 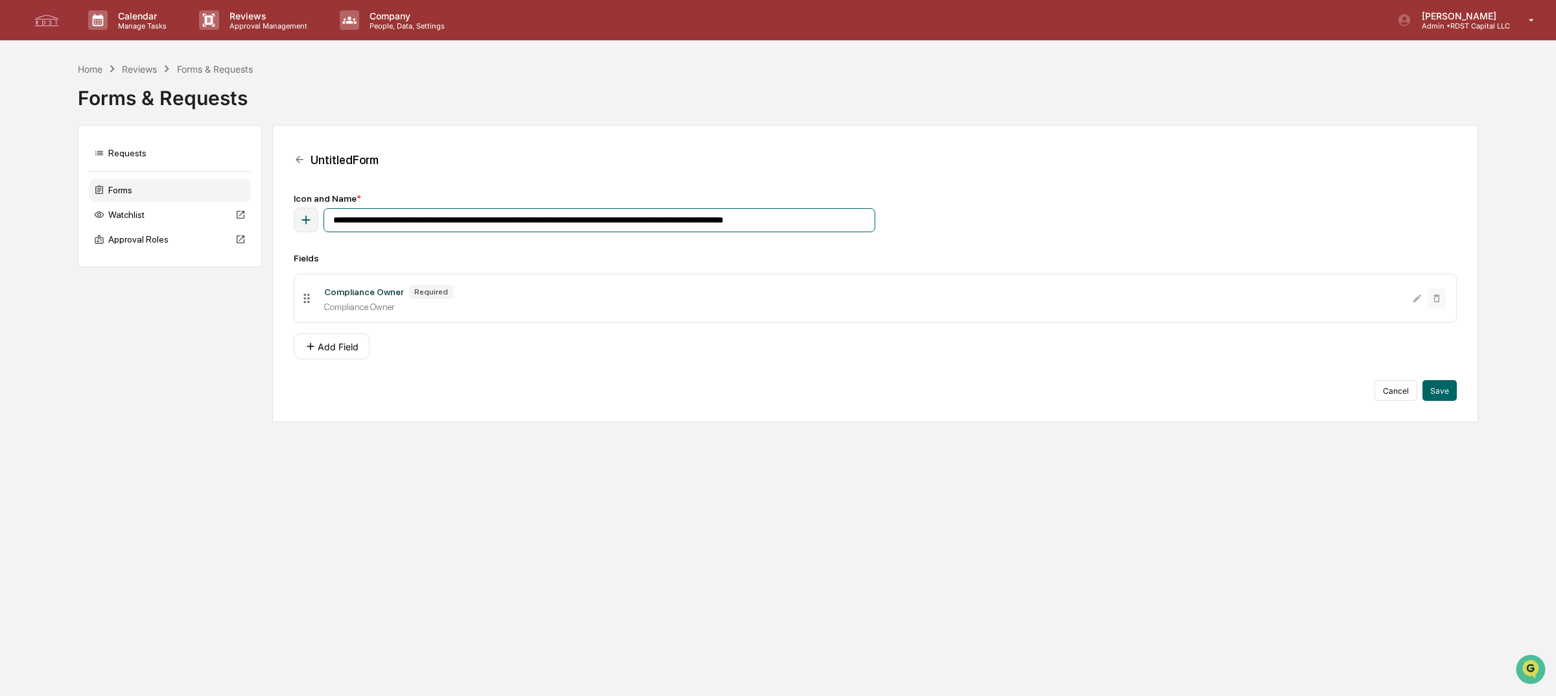 I want to click on div: Required, so click(x=431, y=292).